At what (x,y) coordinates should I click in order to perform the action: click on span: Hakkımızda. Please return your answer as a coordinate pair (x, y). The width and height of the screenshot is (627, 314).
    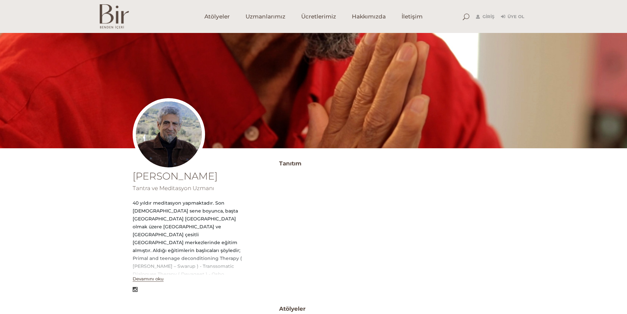
    Looking at the image, I should click on (369, 16).